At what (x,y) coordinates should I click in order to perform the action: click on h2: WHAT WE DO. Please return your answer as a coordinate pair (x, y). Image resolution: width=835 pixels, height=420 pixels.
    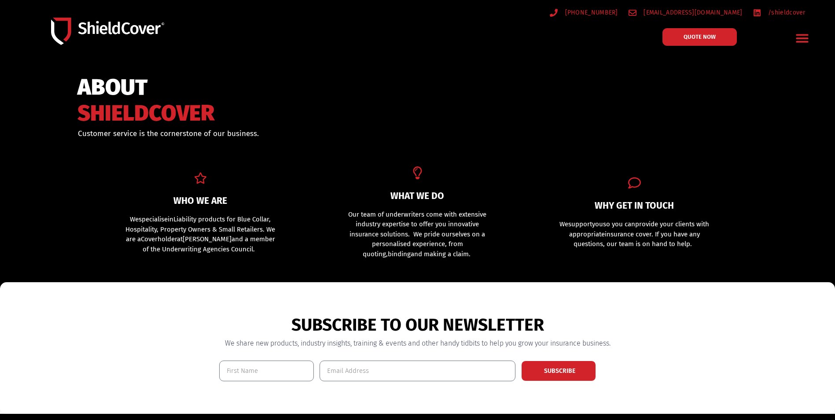
    Looking at the image, I should click on (417, 196).